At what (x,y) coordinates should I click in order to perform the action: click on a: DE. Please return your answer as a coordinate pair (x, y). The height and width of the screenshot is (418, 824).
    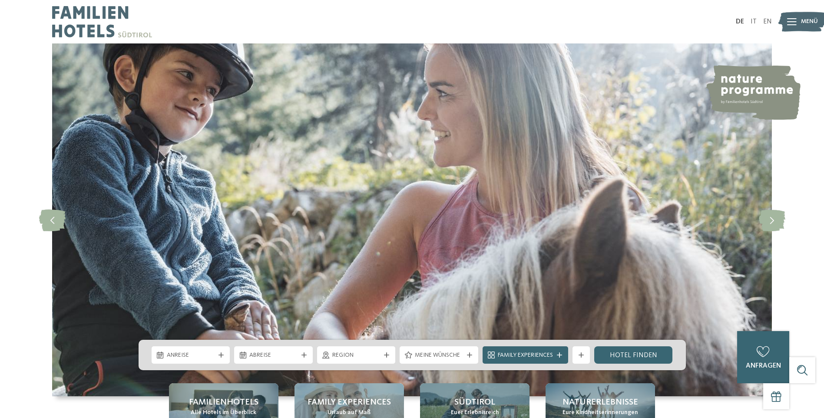
    Looking at the image, I should click on (740, 22).